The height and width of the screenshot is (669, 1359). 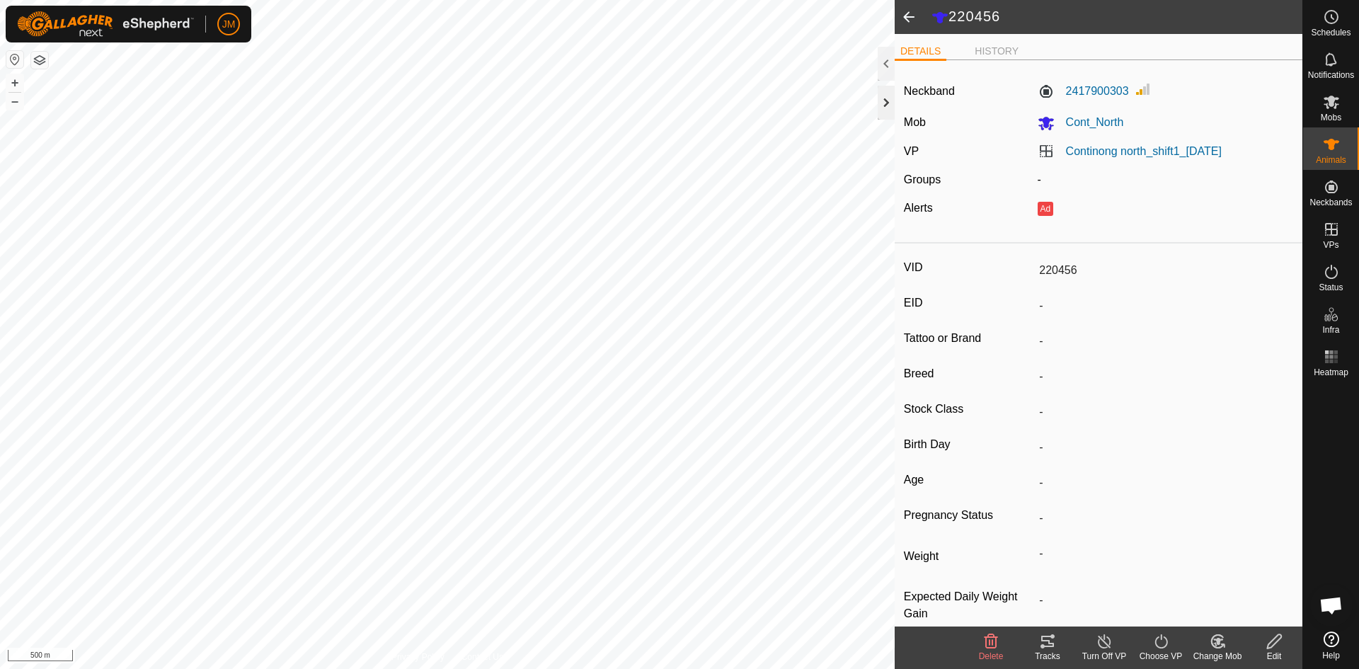 What do you see at coordinates (482, 657) in the screenshot?
I see `a: Contact Us` at bounding box center [482, 657].